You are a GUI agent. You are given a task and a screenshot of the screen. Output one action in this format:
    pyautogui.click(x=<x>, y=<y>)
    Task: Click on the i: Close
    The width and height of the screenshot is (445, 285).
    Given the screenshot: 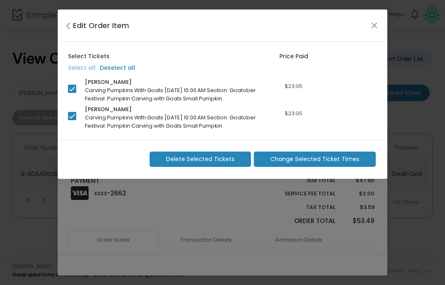 What is the action you would take?
    pyautogui.click(x=68, y=26)
    